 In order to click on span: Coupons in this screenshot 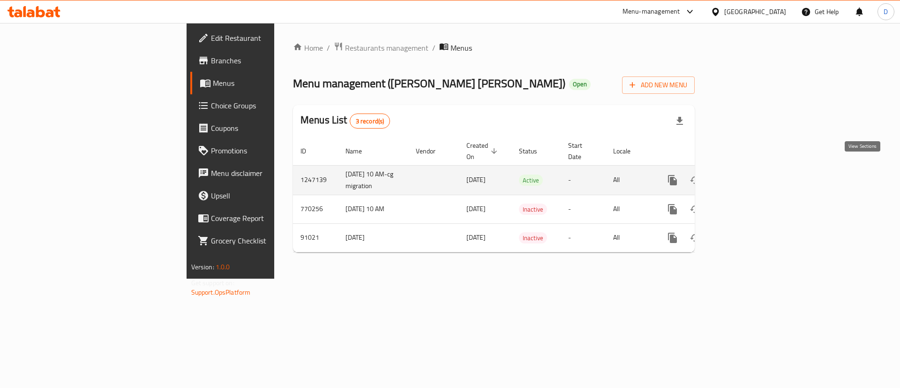, I will do `click(270, 128)`.